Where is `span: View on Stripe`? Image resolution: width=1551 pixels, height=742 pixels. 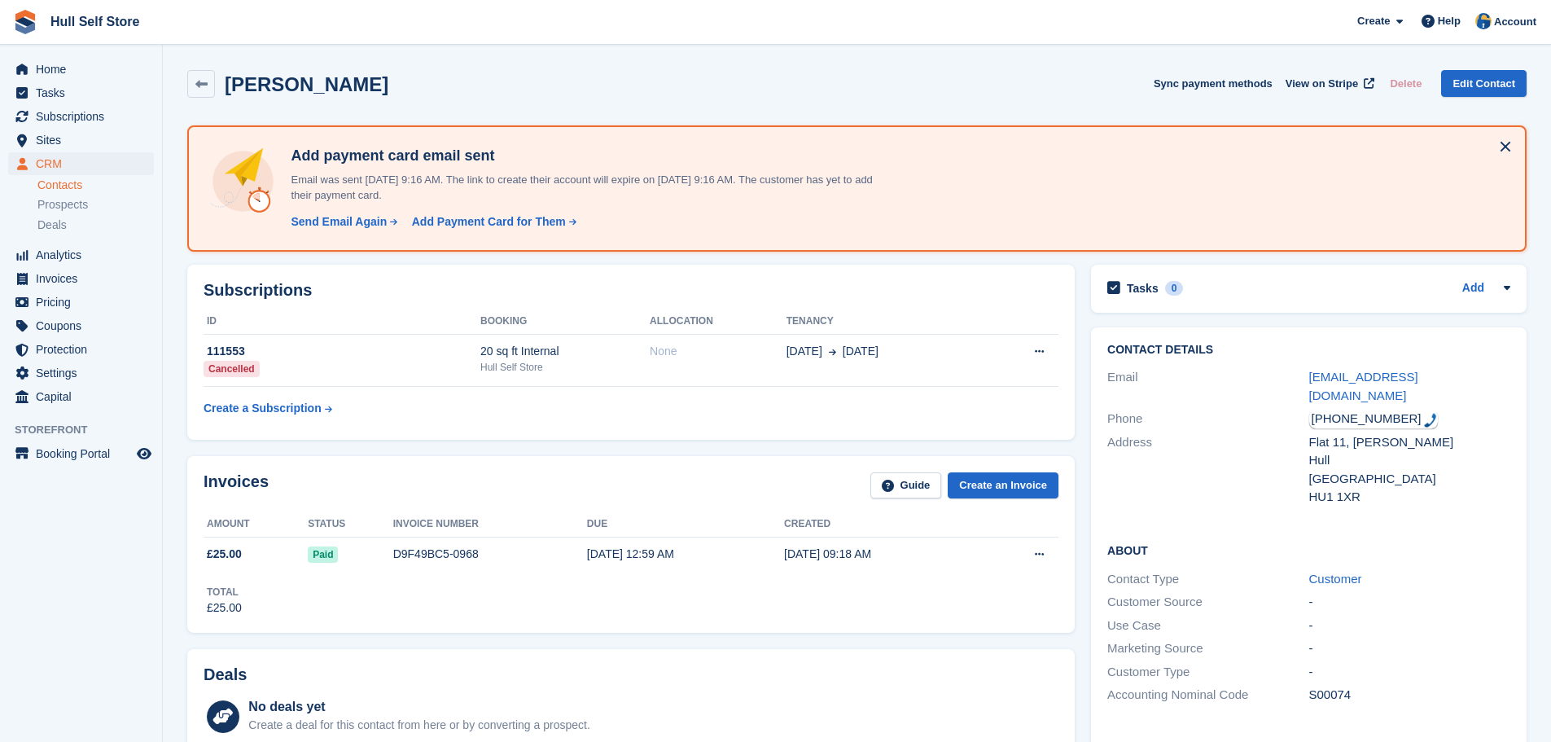
span: View on Stripe is located at coordinates (1322, 84).